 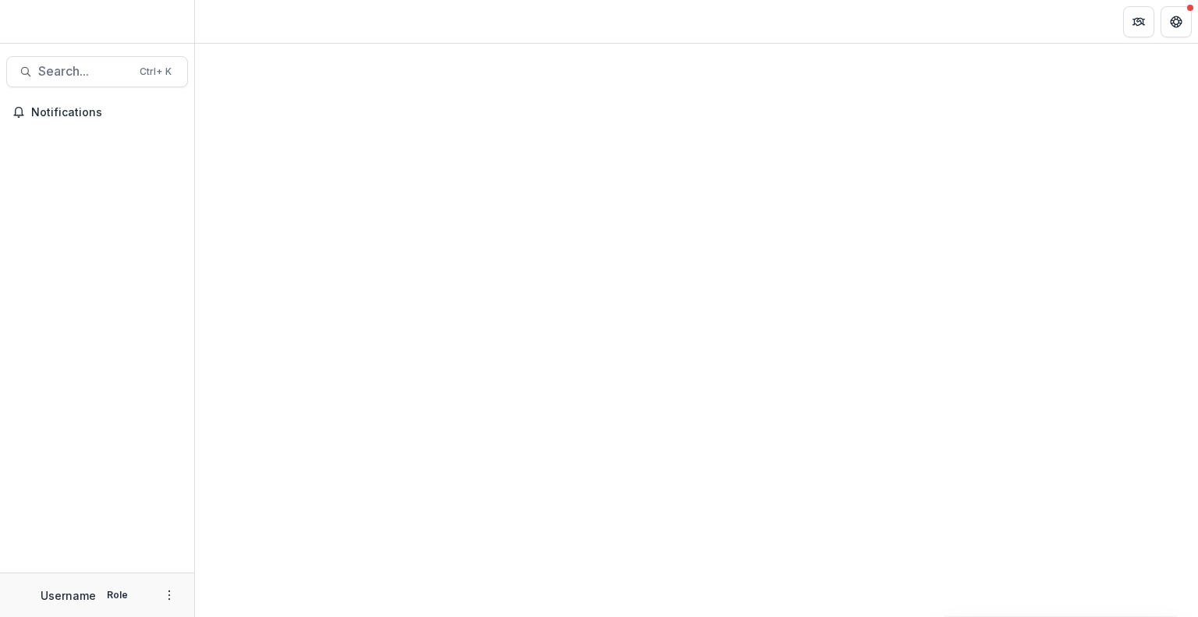 What do you see at coordinates (117, 595) in the screenshot?
I see `p: Role` at bounding box center [117, 595].